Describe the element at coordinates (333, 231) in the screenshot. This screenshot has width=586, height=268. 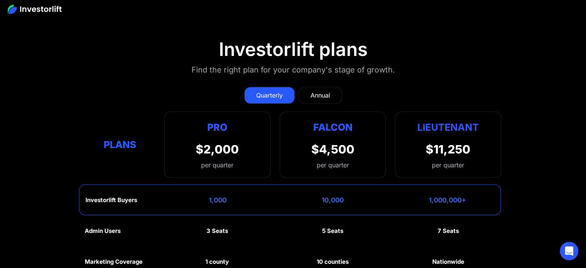
I see `div: 5 Seats` at that location.